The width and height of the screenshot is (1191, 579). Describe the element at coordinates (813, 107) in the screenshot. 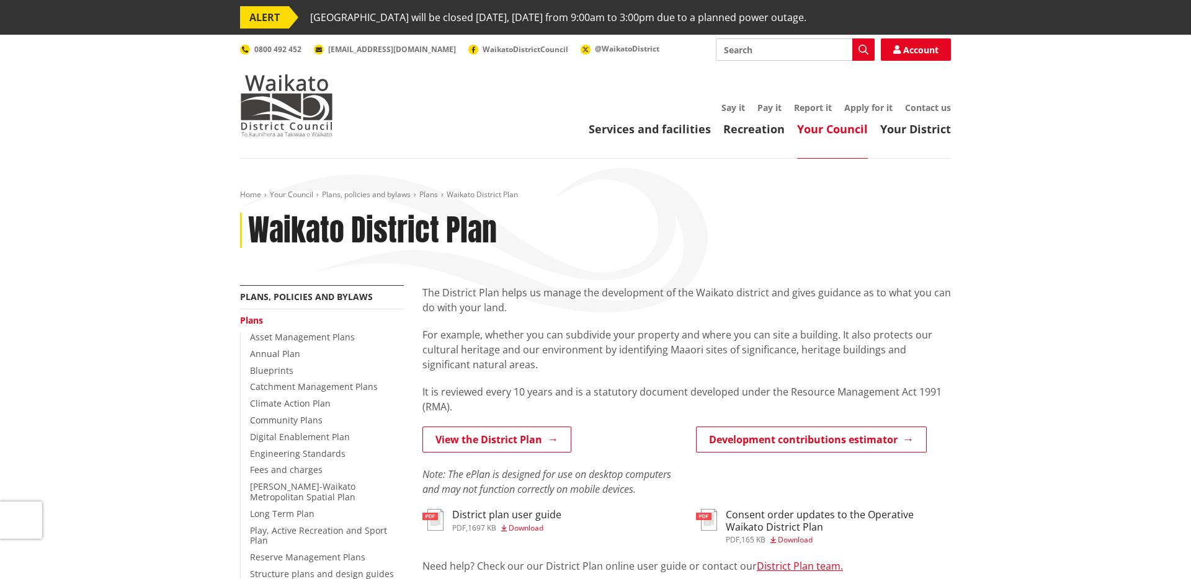

I see `a: Report it` at that location.